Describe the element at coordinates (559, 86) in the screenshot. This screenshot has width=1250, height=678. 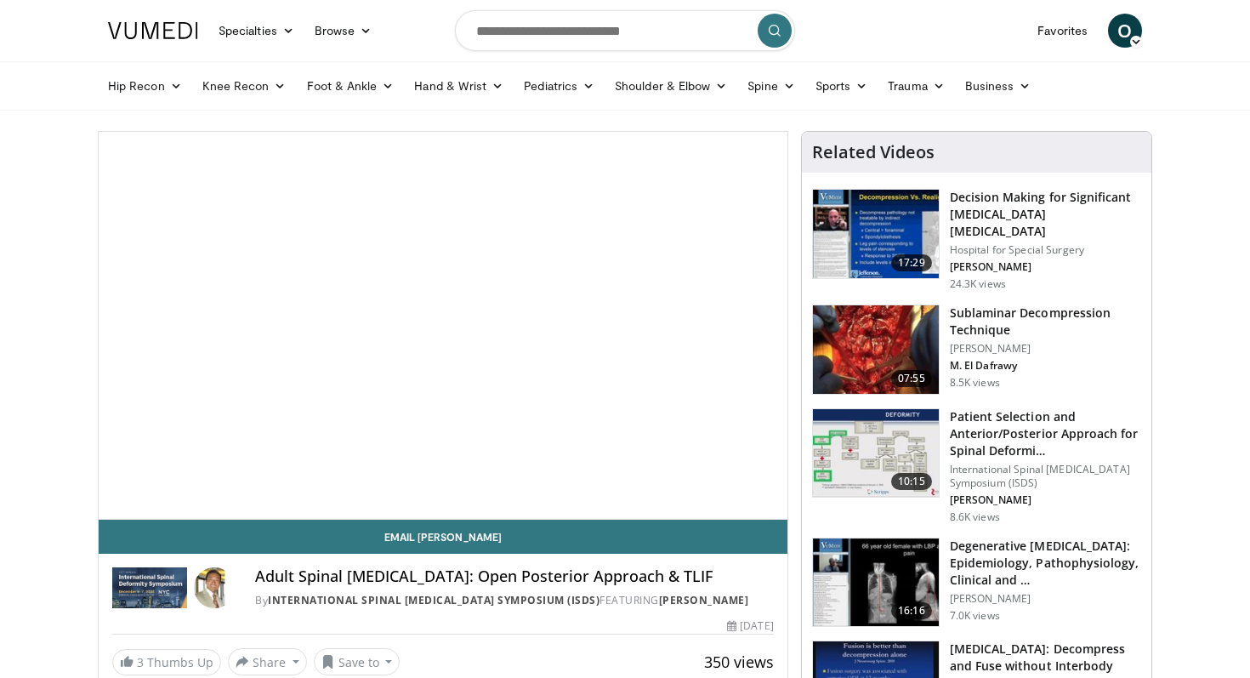
I see `a: Pediatrics` at that location.